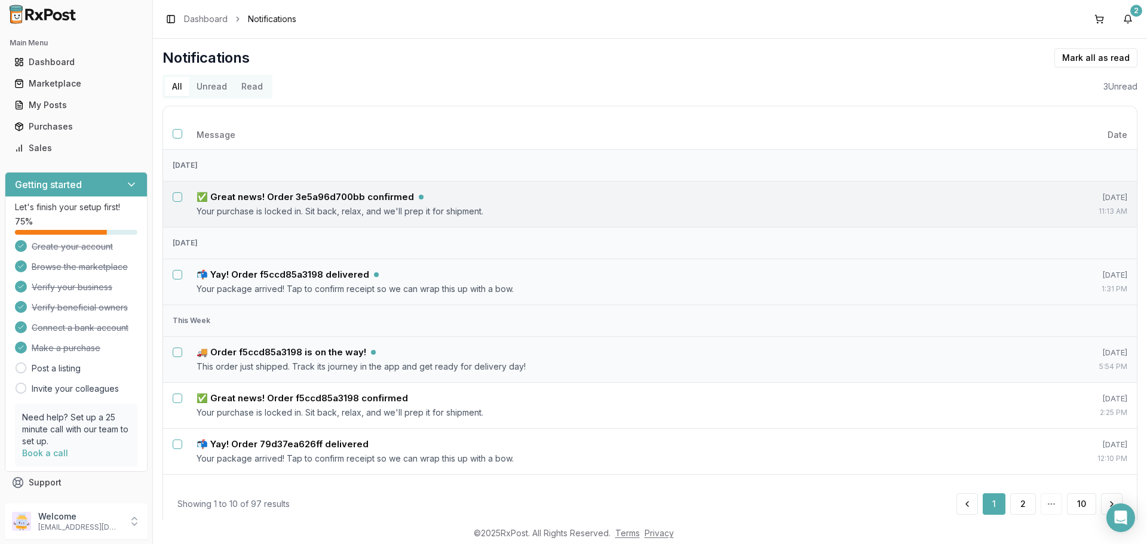  I want to click on button: Select notification: ✅ Great news! Order 3e5a96d700bb confirmed, so click(177, 197).